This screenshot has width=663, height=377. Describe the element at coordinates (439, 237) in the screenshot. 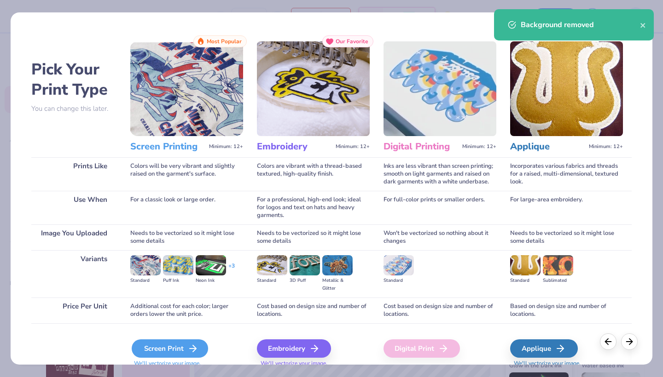

I see `div: Won't be vectorized so nothing about it changes` at that location.